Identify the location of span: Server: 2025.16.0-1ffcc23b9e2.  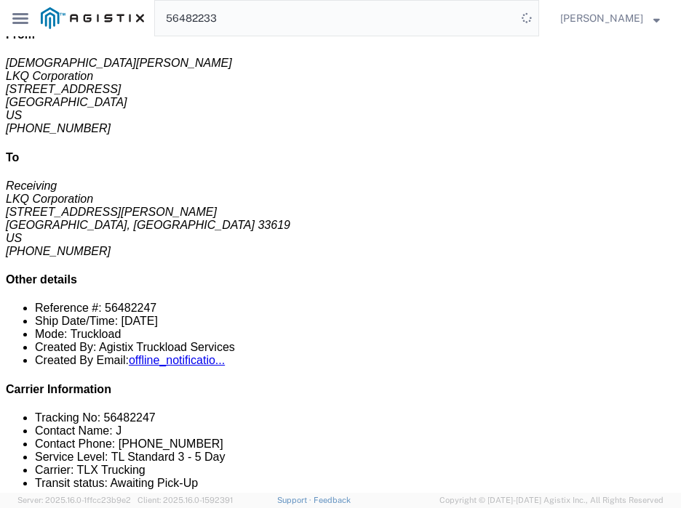
(74, 500).